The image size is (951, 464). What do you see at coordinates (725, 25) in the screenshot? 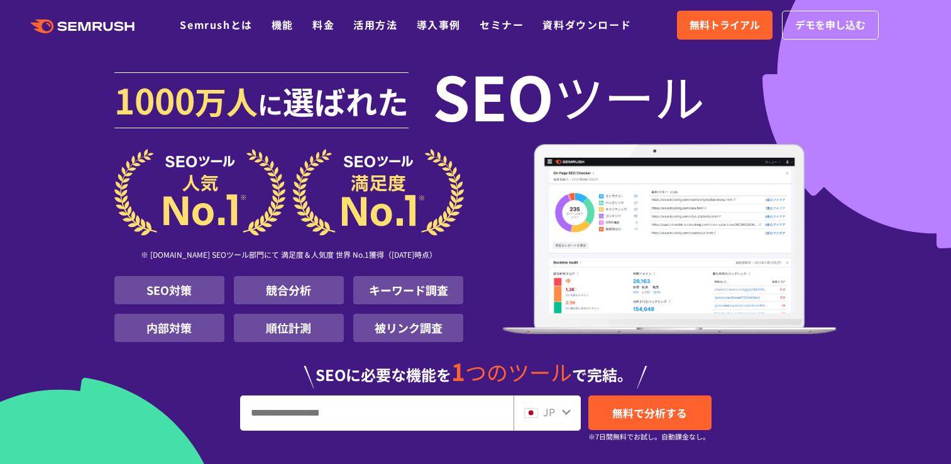
I see `a: 無料トライアル` at bounding box center [725, 25].